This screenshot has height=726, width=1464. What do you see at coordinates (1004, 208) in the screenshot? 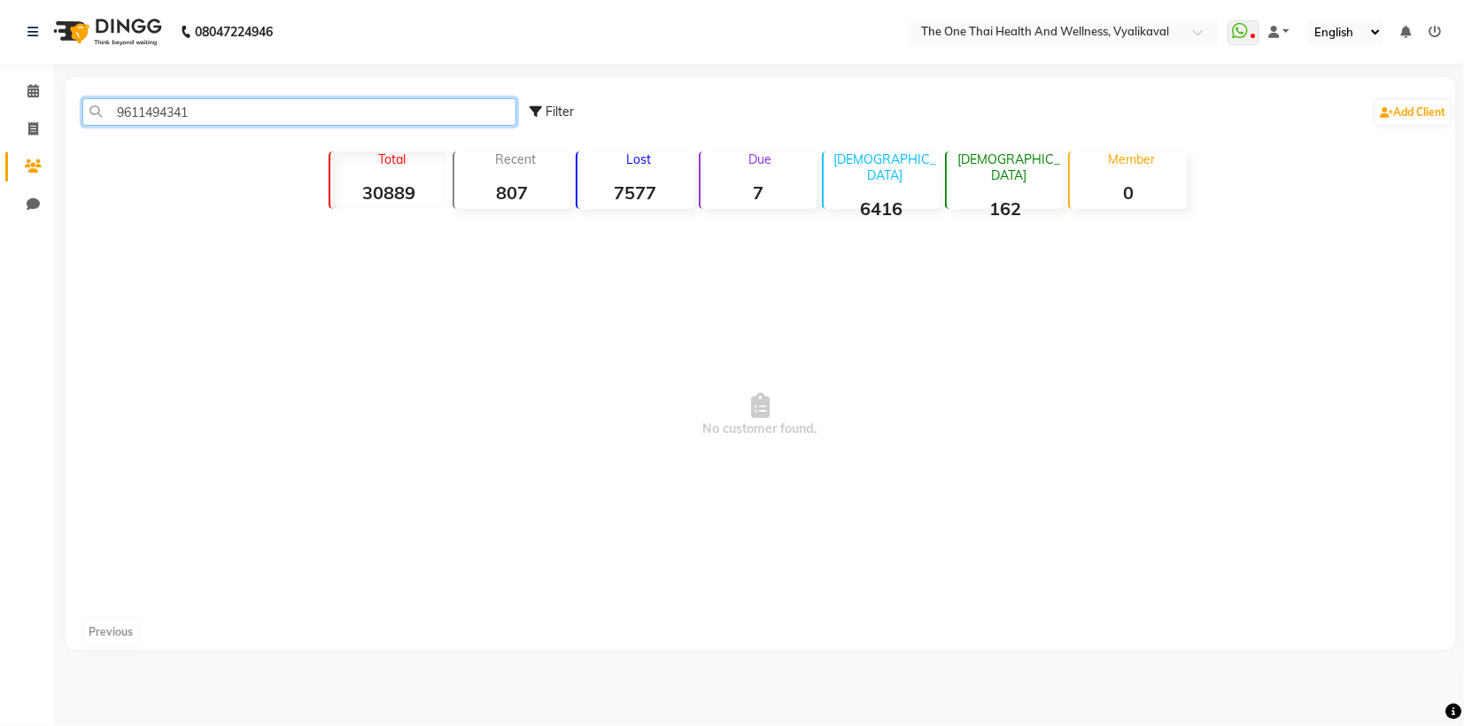
I see `strong: 162` at bounding box center [1004, 208].